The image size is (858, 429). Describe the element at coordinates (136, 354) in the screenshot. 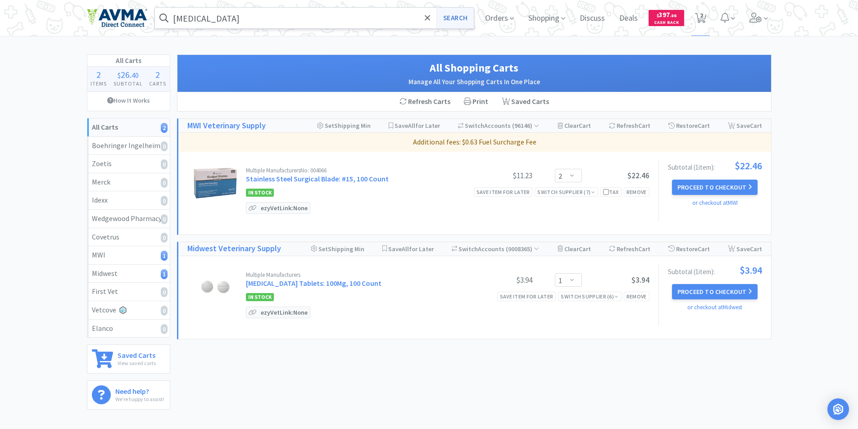

I see `h6: Saved Carts` at that location.